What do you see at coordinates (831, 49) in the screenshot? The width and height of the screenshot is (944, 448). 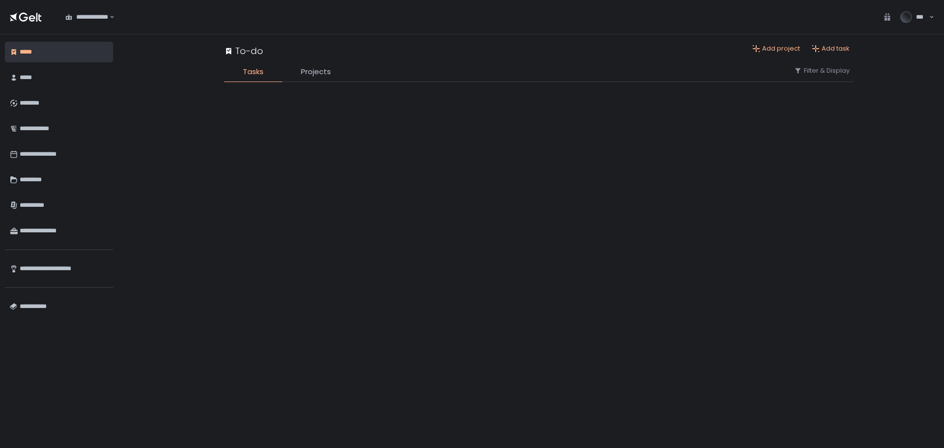 I see `div: Add task` at bounding box center [831, 49].